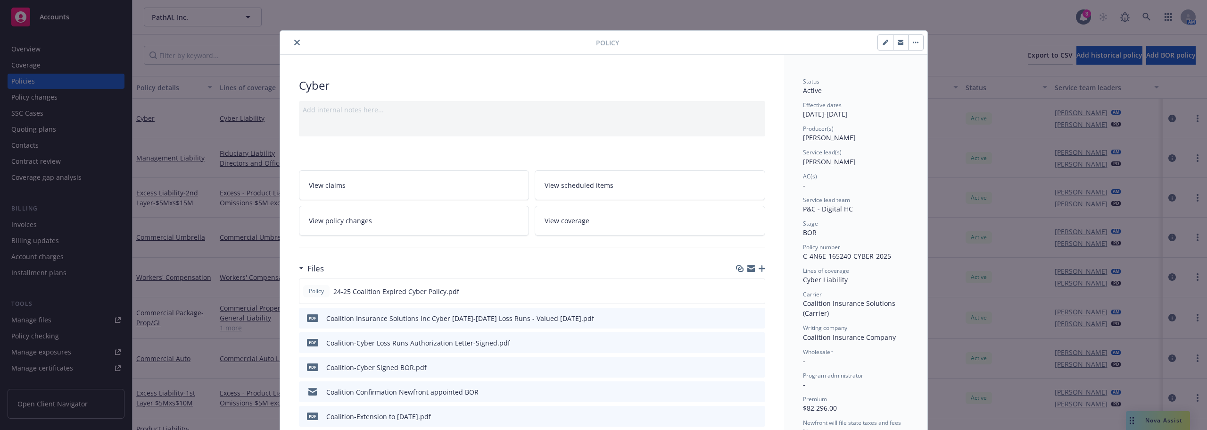  I want to click on h3: Files, so click(315, 268).